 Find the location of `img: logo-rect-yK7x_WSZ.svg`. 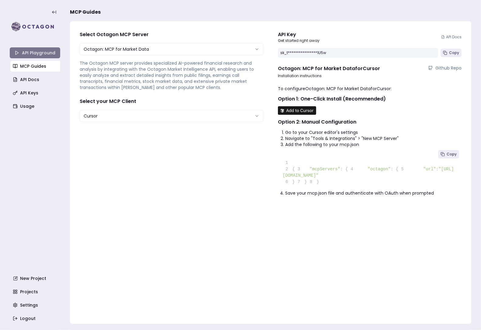

img: logo-rect-yK7x_WSZ.svg is located at coordinates (35, 27).